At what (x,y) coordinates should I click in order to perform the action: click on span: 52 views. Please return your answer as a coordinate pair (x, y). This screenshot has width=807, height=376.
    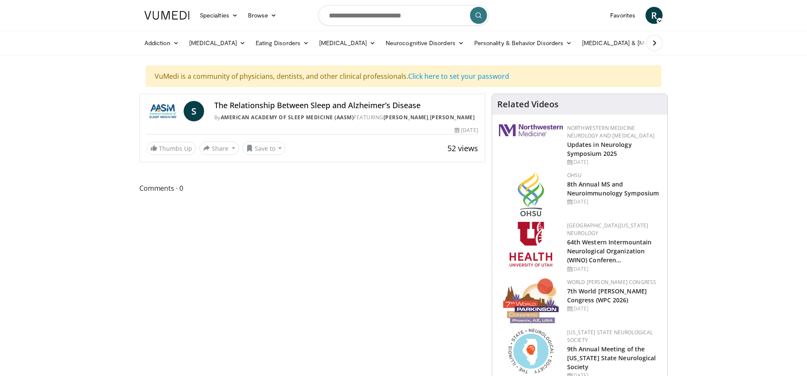
    Looking at the image, I should click on (463, 148).